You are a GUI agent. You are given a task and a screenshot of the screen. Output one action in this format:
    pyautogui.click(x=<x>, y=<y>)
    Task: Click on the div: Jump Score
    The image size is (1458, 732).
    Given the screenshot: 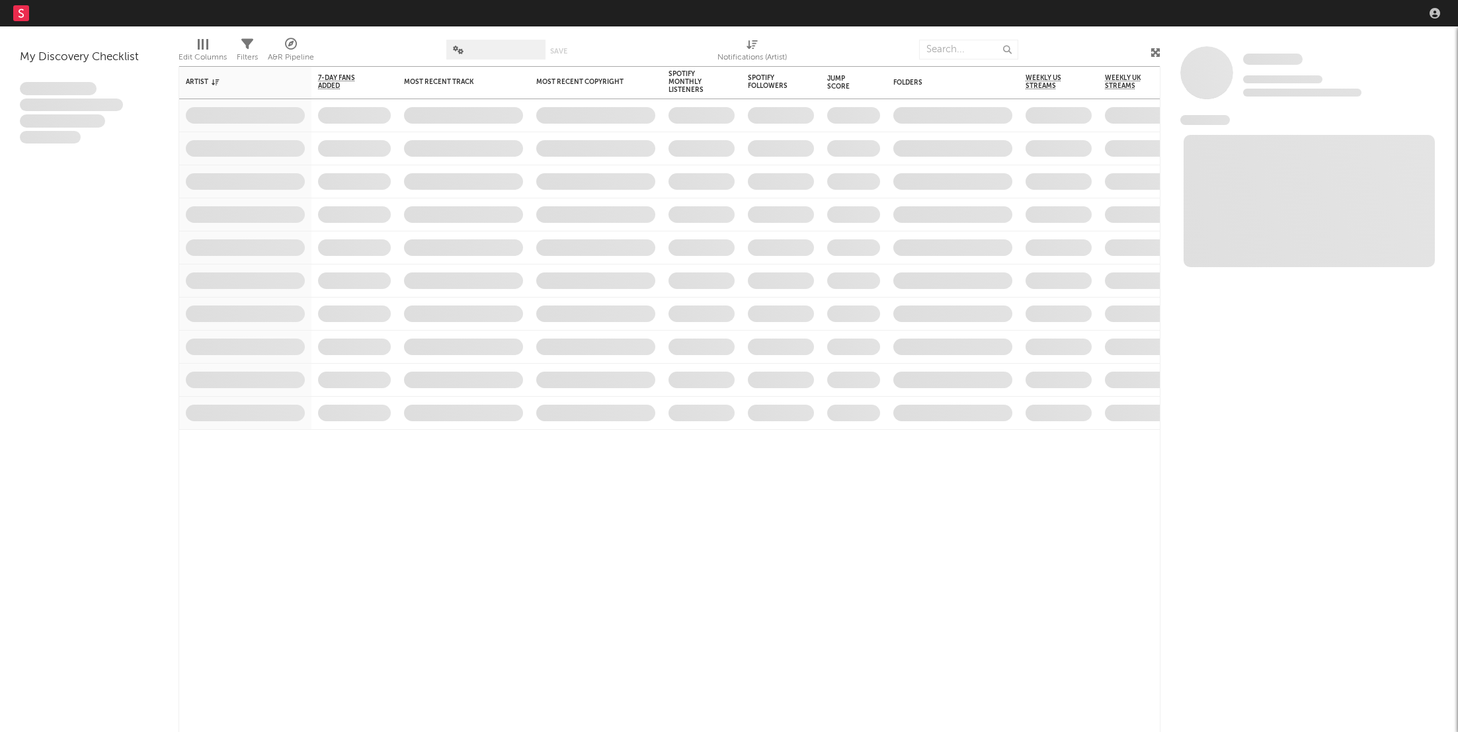 What is the action you would take?
    pyautogui.click(x=844, y=83)
    